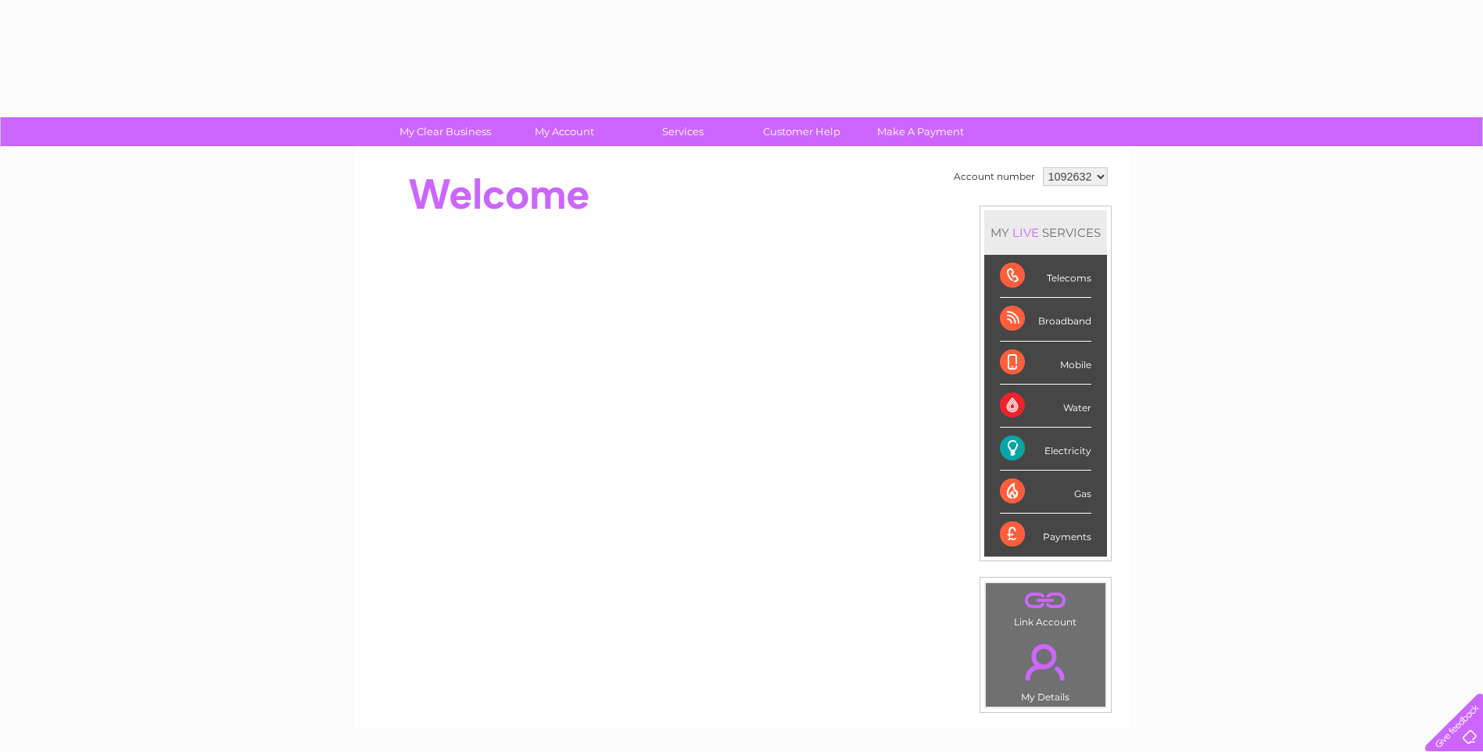 This screenshot has height=752, width=1483. What do you see at coordinates (1045, 535) in the screenshot?
I see `div: Payments` at bounding box center [1045, 535].